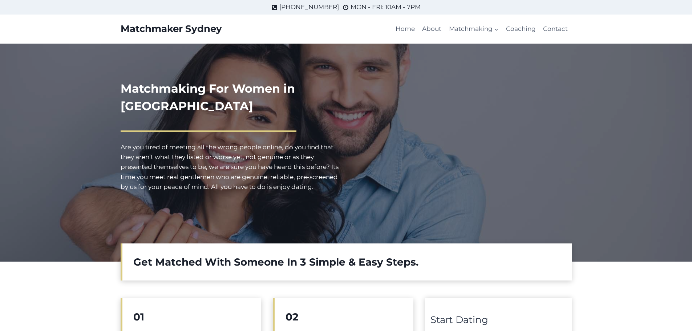  I want to click on a: Contact, so click(556, 29).